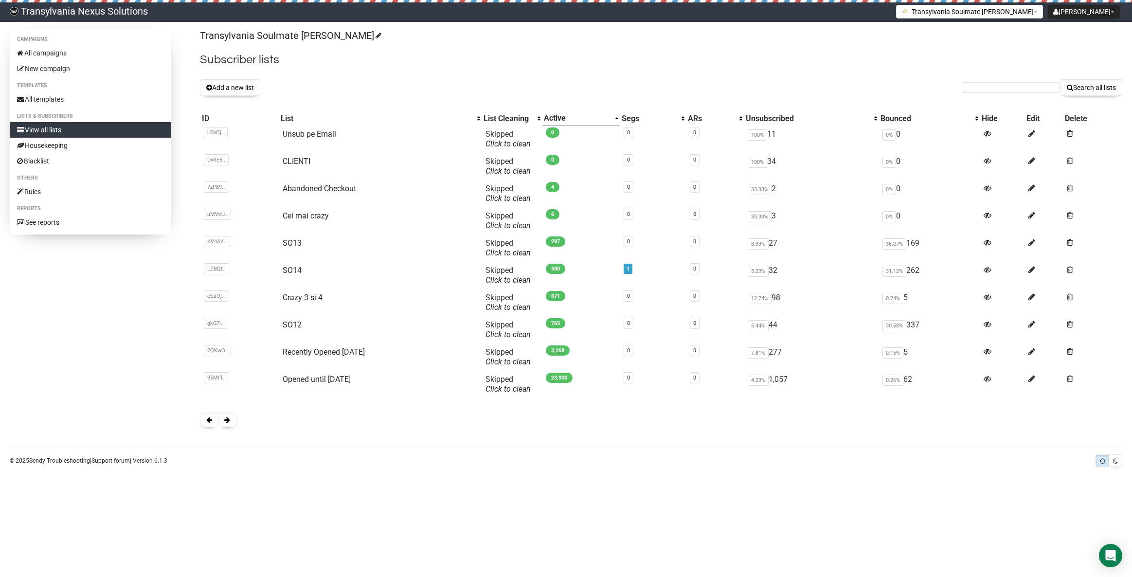 The height and width of the screenshot is (577, 1132). What do you see at coordinates (559, 377) in the screenshot?
I see `span: 23,920` at bounding box center [559, 377].